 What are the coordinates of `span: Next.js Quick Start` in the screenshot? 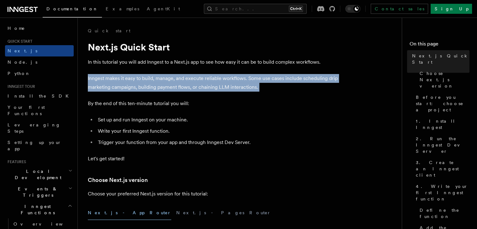 It's located at (441, 59).